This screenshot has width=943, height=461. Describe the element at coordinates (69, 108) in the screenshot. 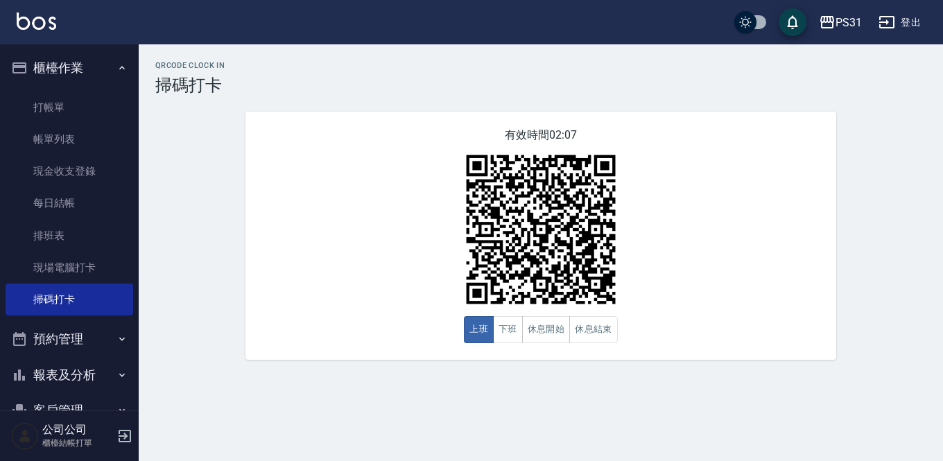

I see `a: 打帳單` at that location.